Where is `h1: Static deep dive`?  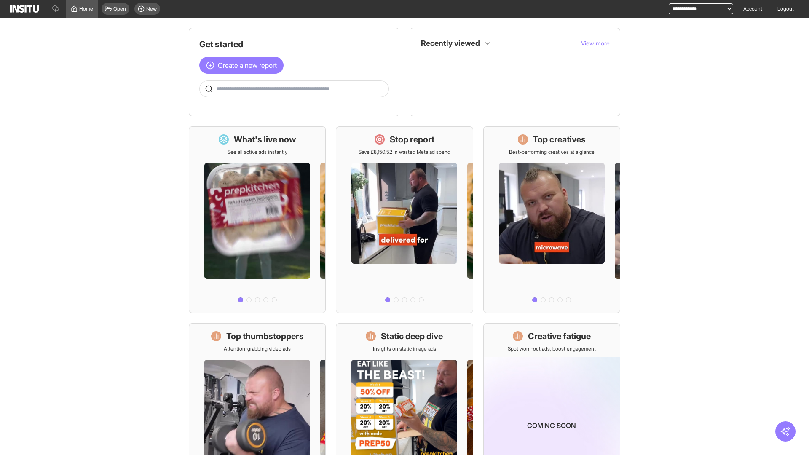
h1: Static deep dive is located at coordinates (412, 336).